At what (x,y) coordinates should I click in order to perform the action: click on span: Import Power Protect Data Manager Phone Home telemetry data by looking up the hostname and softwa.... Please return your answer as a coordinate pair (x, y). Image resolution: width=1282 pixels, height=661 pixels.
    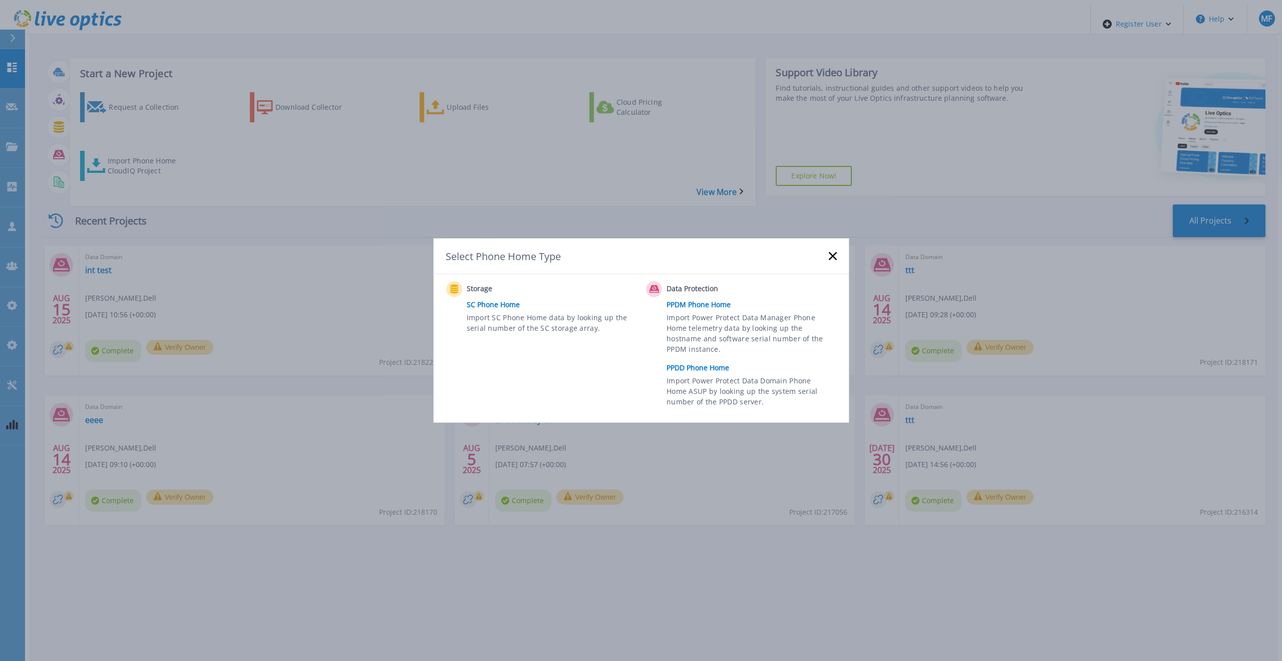
    Looking at the image, I should click on (750, 335).